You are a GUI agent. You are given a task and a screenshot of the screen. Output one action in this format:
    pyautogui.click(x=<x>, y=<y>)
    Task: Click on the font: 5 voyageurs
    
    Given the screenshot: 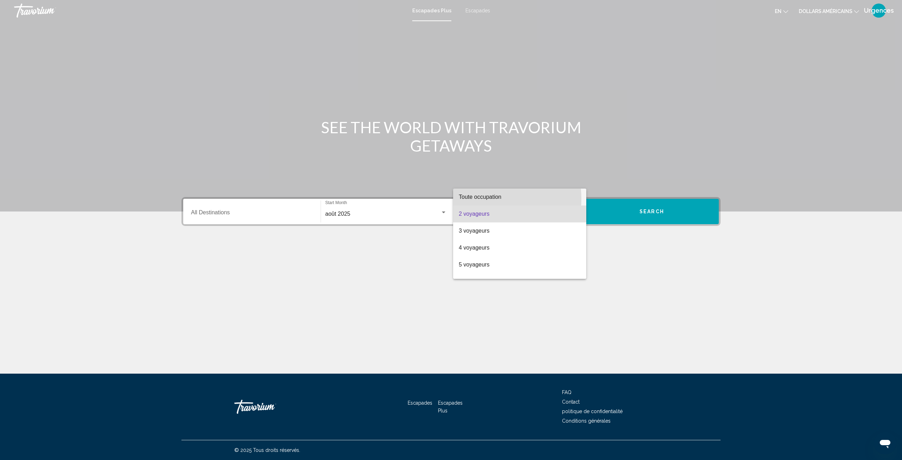 What is the action you would take?
    pyautogui.click(x=474, y=264)
    